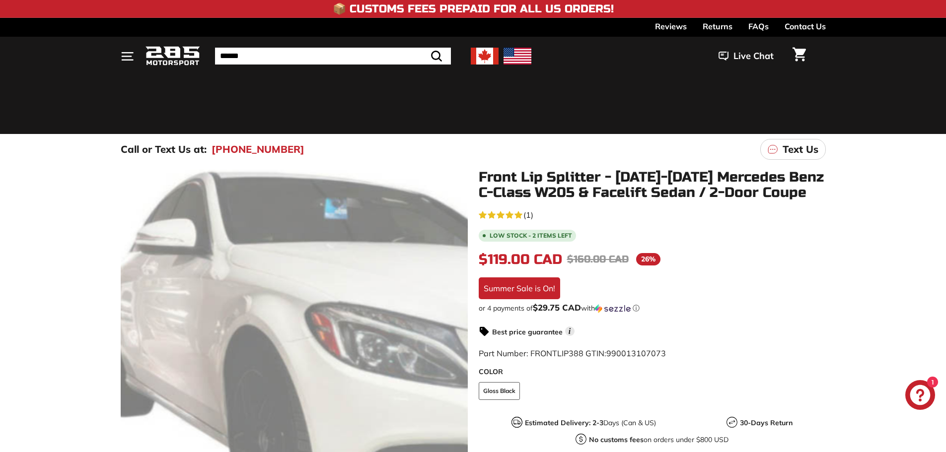 This screenshot has width=946, height=452. I want to click on div: Summer Sale is On!, so click(519, 289).